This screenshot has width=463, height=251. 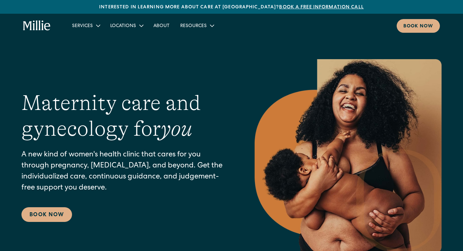 I want to click on a: home, so click(x=37, y=26).